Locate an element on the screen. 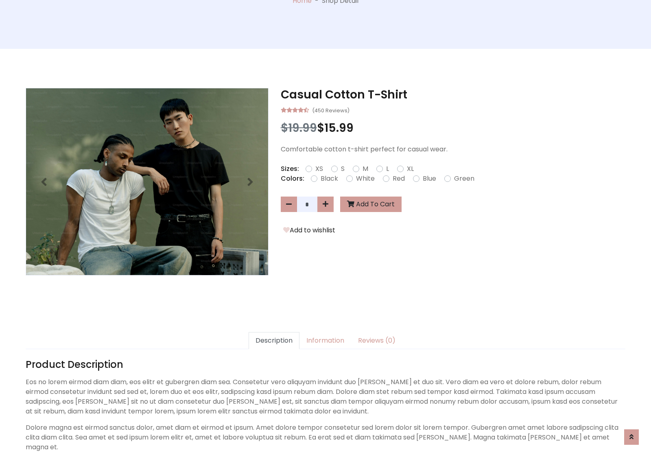 This screenshot has width=651, height=457. label: Green is located at coordinates (464, 179).